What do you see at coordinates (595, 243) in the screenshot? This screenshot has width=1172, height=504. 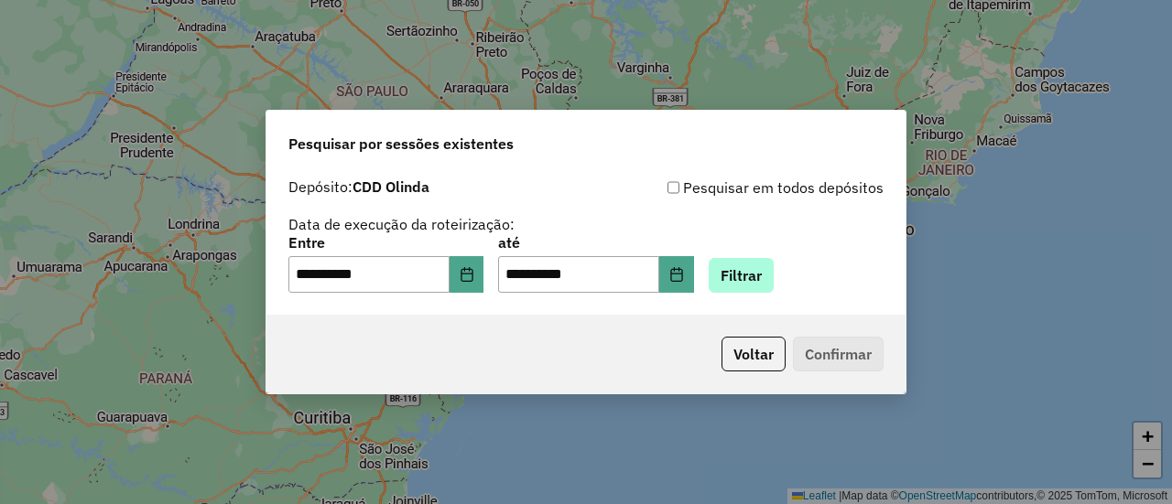 I see `label: até` at bounding box center [595, 243].